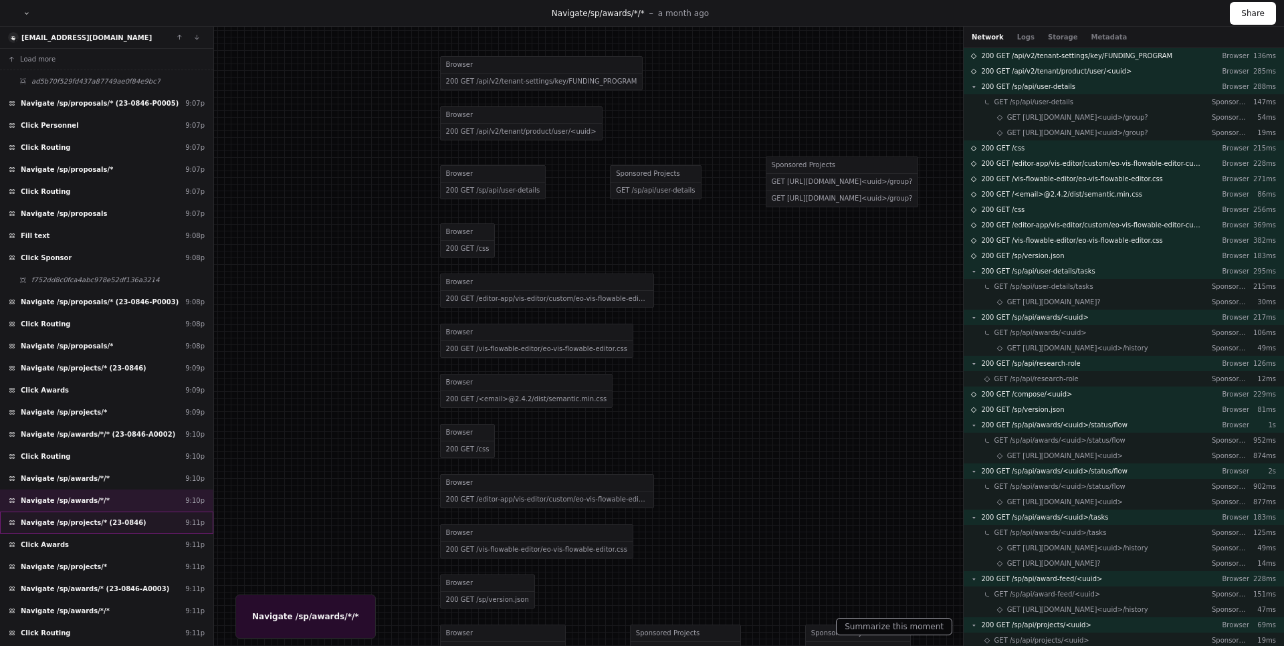 The width and height of the screenshot is (1284, 646). Describe the element at coordinates (45, 633) in the screenshot. I see `span: Click Routing` at that location.